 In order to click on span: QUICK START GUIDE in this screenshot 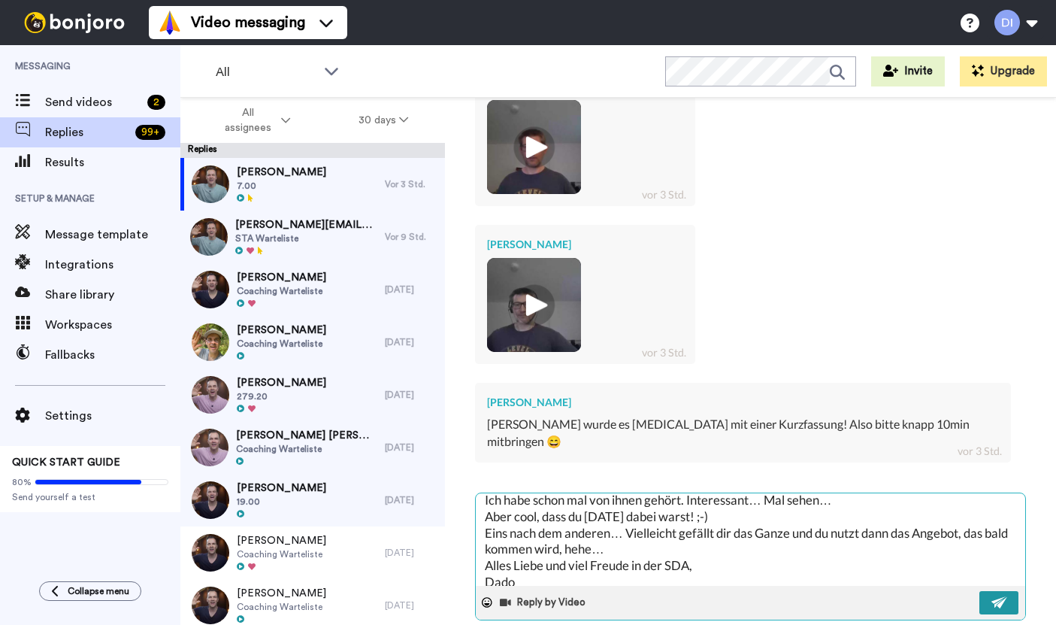, I will do `click(66, 462)`.